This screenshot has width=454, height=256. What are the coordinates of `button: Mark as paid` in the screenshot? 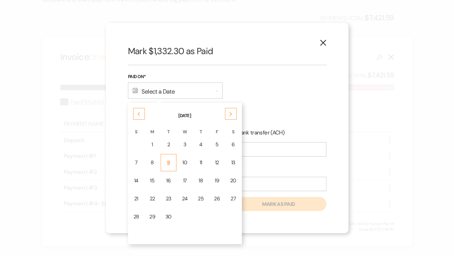 It's located at (279, 204).